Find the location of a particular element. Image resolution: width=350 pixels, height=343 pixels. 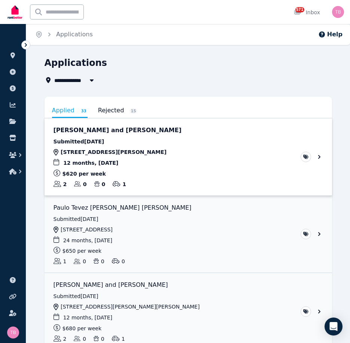

h1: Applications is located at coordinates (76, 63).